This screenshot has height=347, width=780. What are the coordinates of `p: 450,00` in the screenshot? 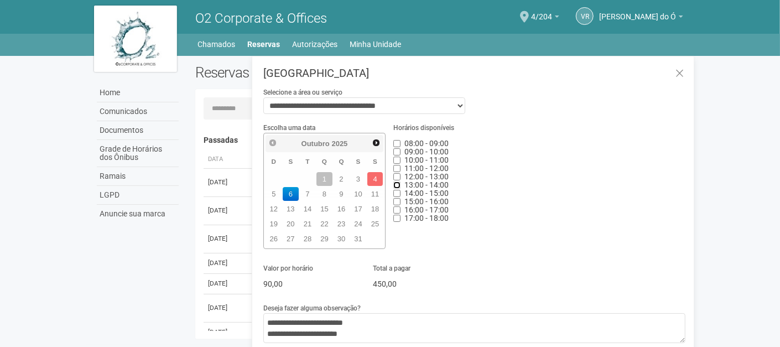 It's located at (420, 284).